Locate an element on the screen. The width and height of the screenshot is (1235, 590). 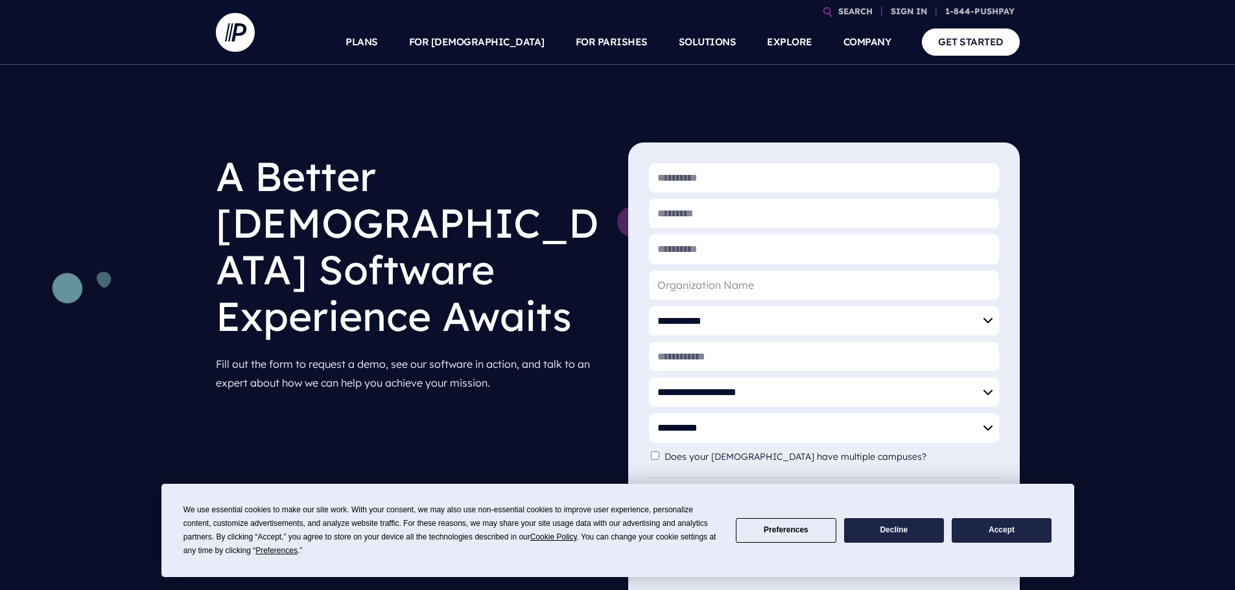
span: Cookie Policy is located at coordinates (553, 537).